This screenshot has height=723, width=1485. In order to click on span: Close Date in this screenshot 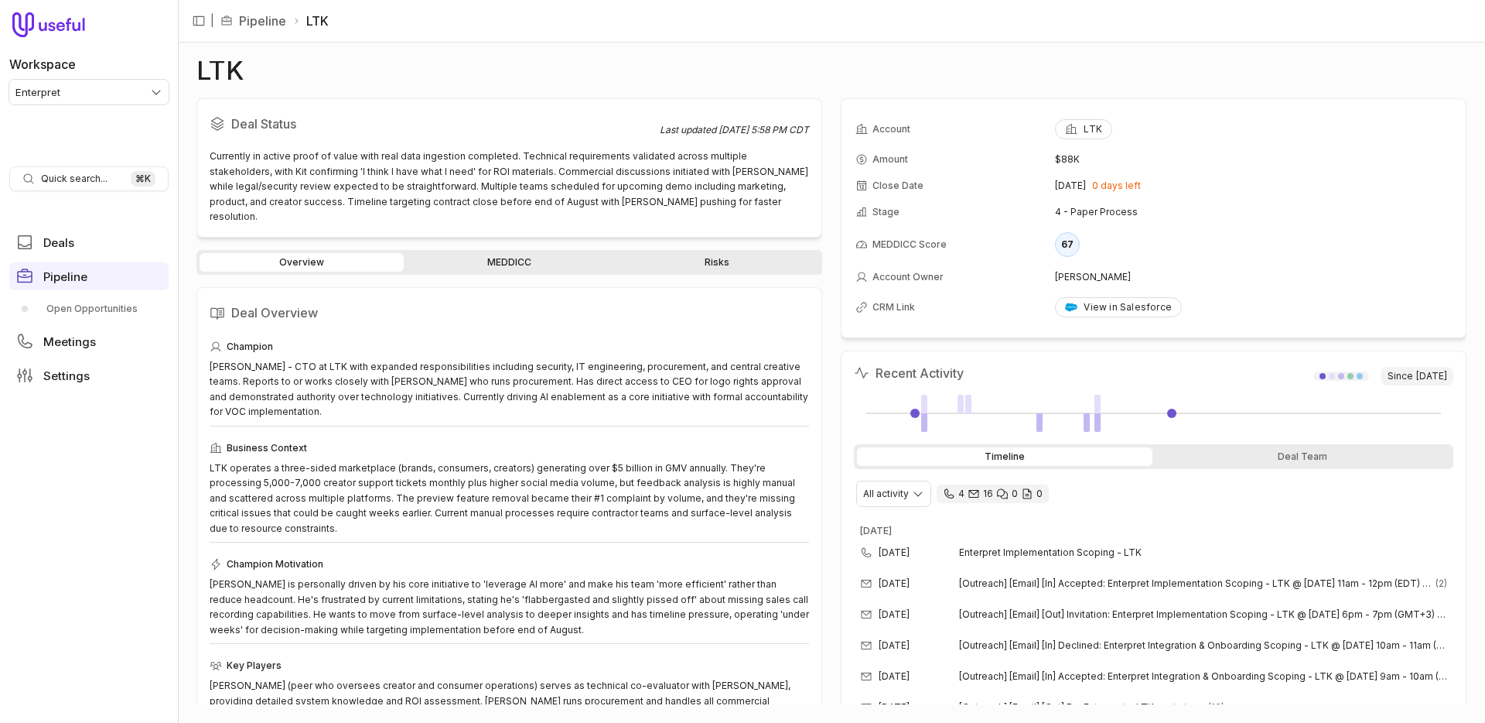, I will do `click(898, 186)`.